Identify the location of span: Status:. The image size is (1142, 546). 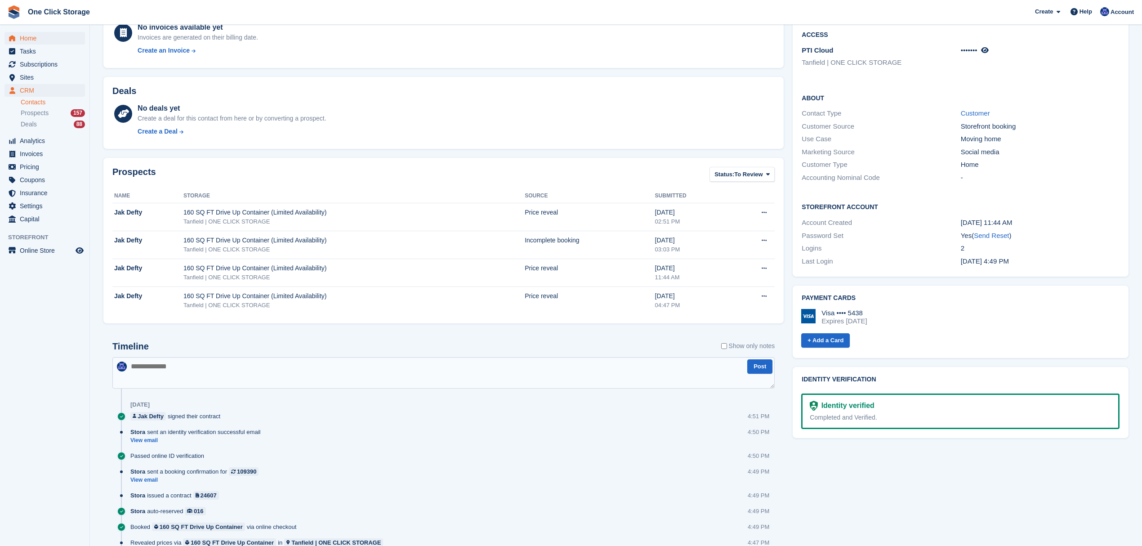
(724, 174).